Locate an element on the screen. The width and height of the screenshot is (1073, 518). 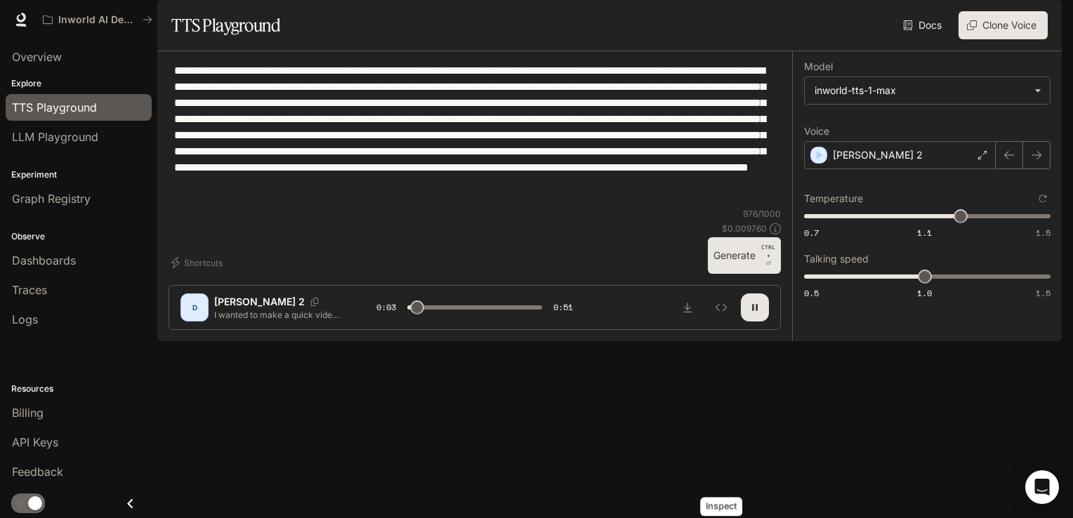
h1: TTS Playground is located at coordinates (225, 25).